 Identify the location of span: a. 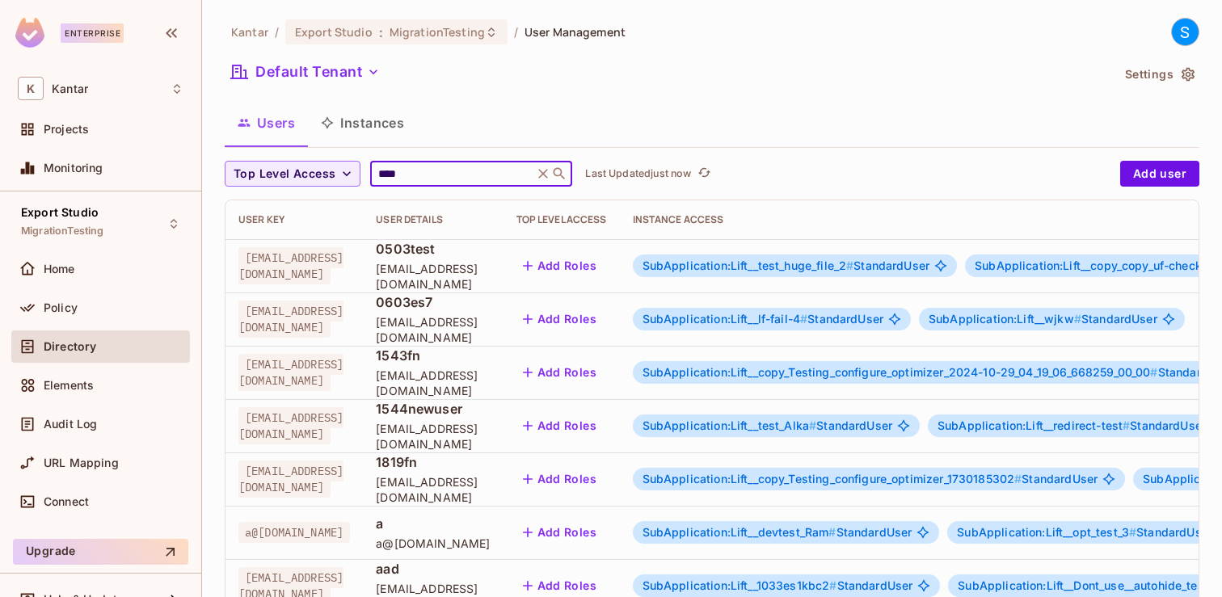
(433, 524).